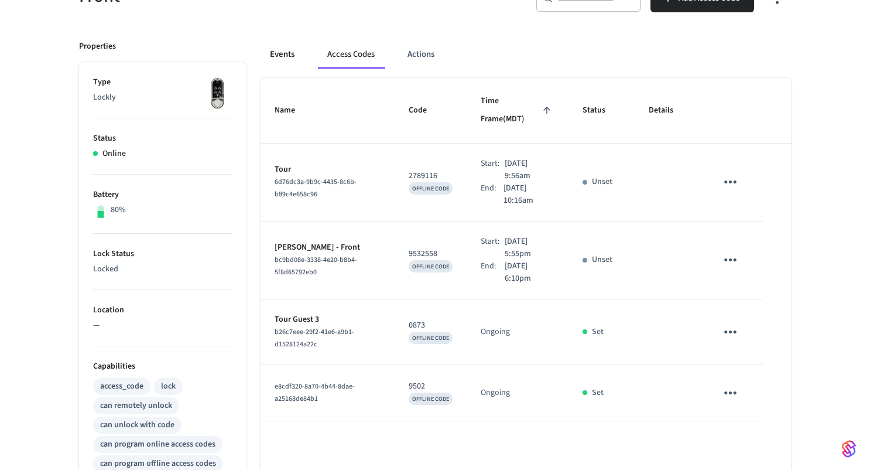 This screenshot has height=470, width=870. I want to click on p: Online, so click(114, 153).